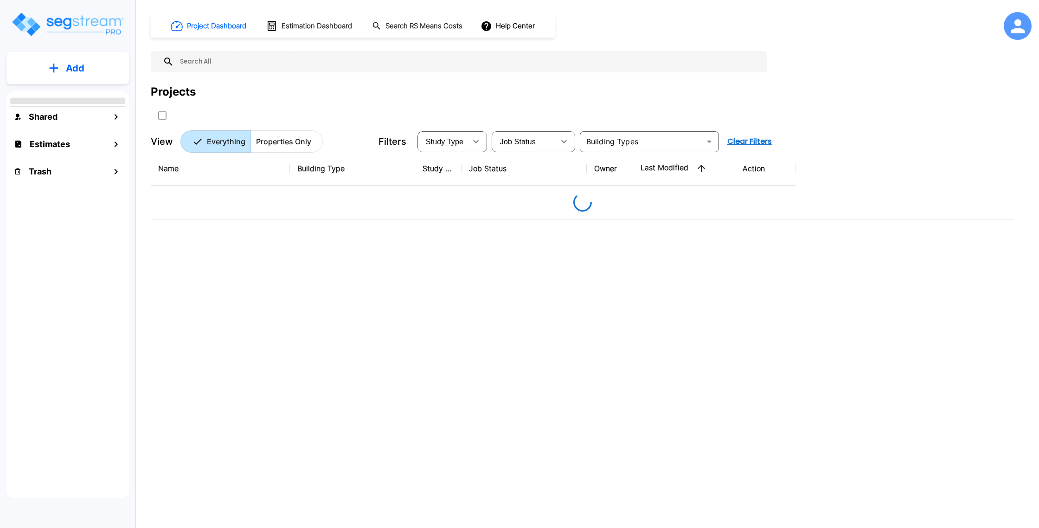 The height and width of the screenshot is (528, 1039). Describe the element at coordinates (438, 168) in the screenshot. I see `th: Study Type` at that location.